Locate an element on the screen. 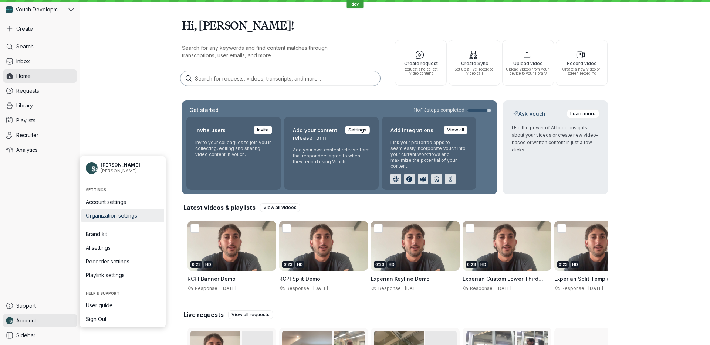 The width and height of the screenshot is (710, 345). a: Brand kit is located at coordinates (123, 234).